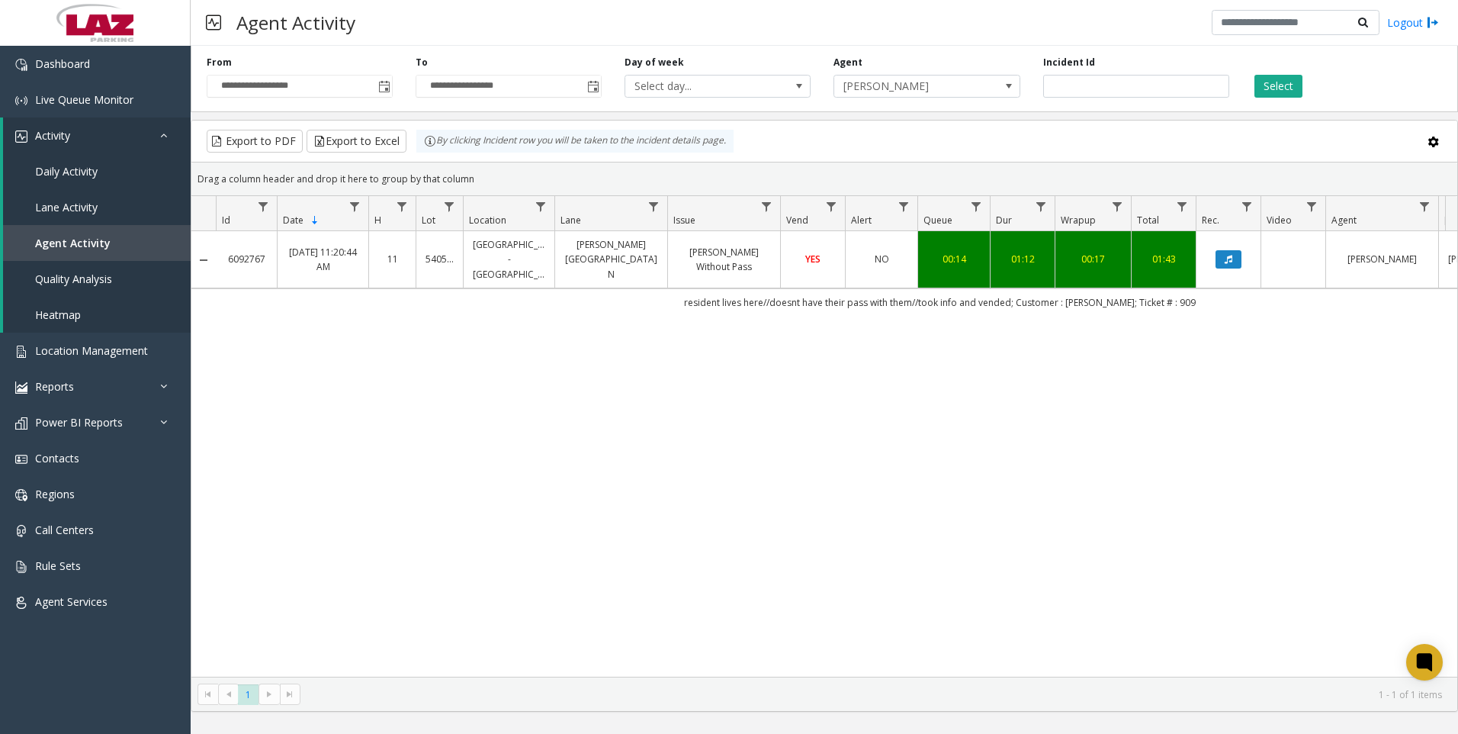 Image resolution: width=1458 pixels, height=734 pixels. Describe the element at coordinates (226, 220) in the screenshot. I see `span: Id` at that location.